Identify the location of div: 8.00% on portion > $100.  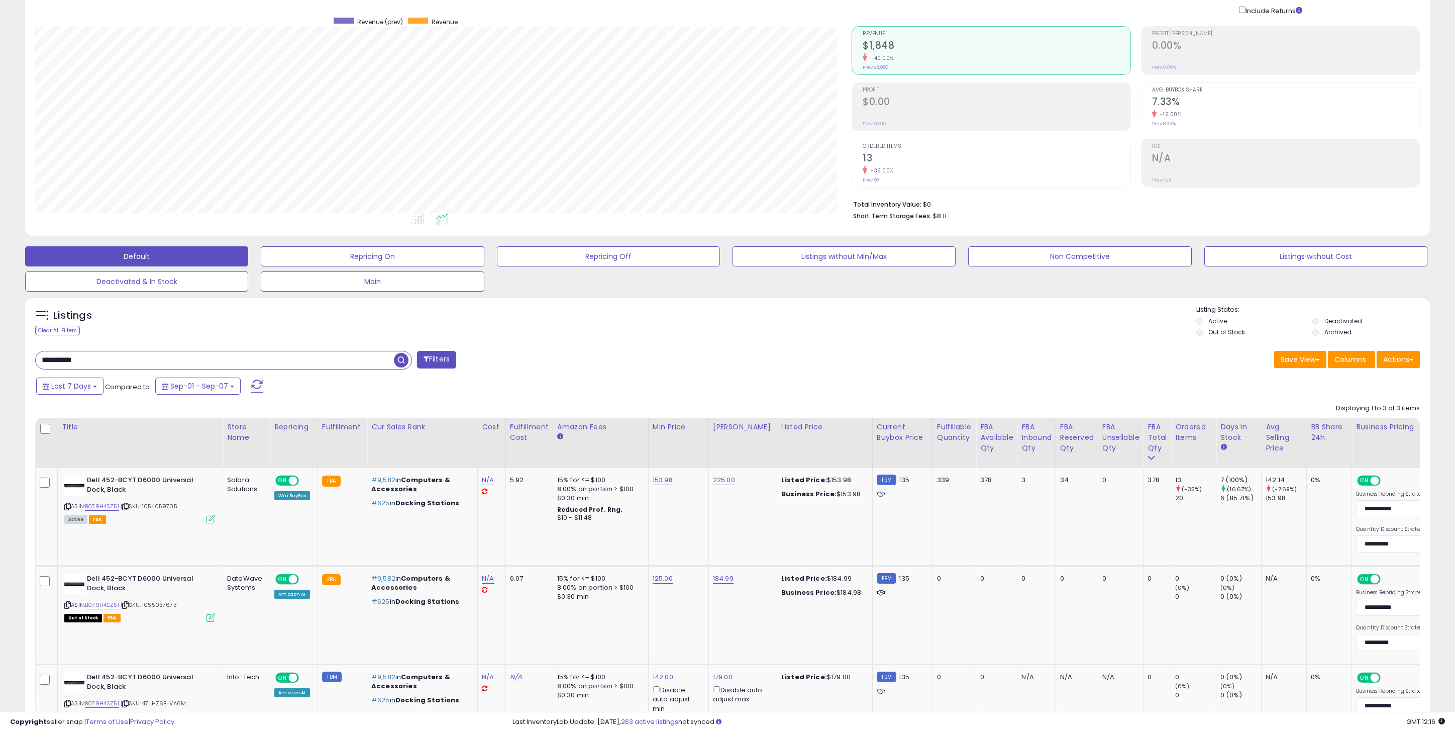
(599, 489).